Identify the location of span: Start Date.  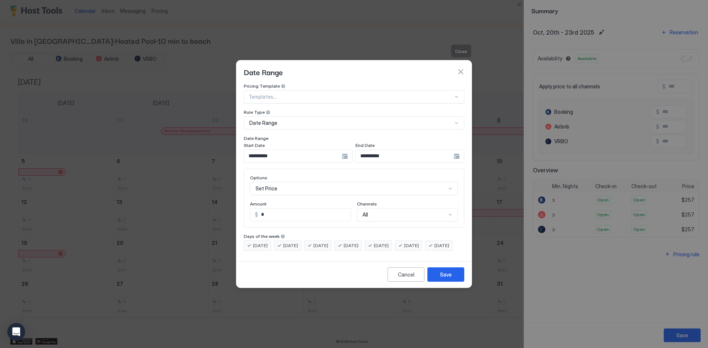
(254, 145).